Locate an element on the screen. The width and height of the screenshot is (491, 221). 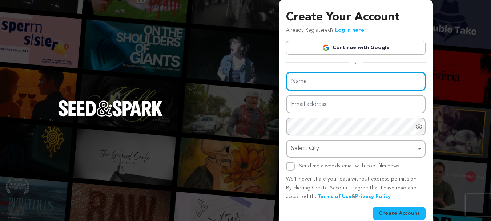
a: Continue with Google is located at coordinates (356, 48).